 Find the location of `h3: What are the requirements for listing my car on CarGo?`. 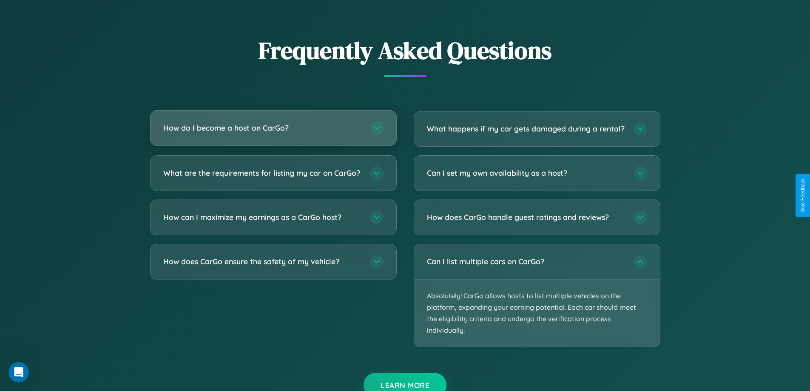

h3: What are the requirements for listing my car on CarGo? is located at coordinates (262, 173).